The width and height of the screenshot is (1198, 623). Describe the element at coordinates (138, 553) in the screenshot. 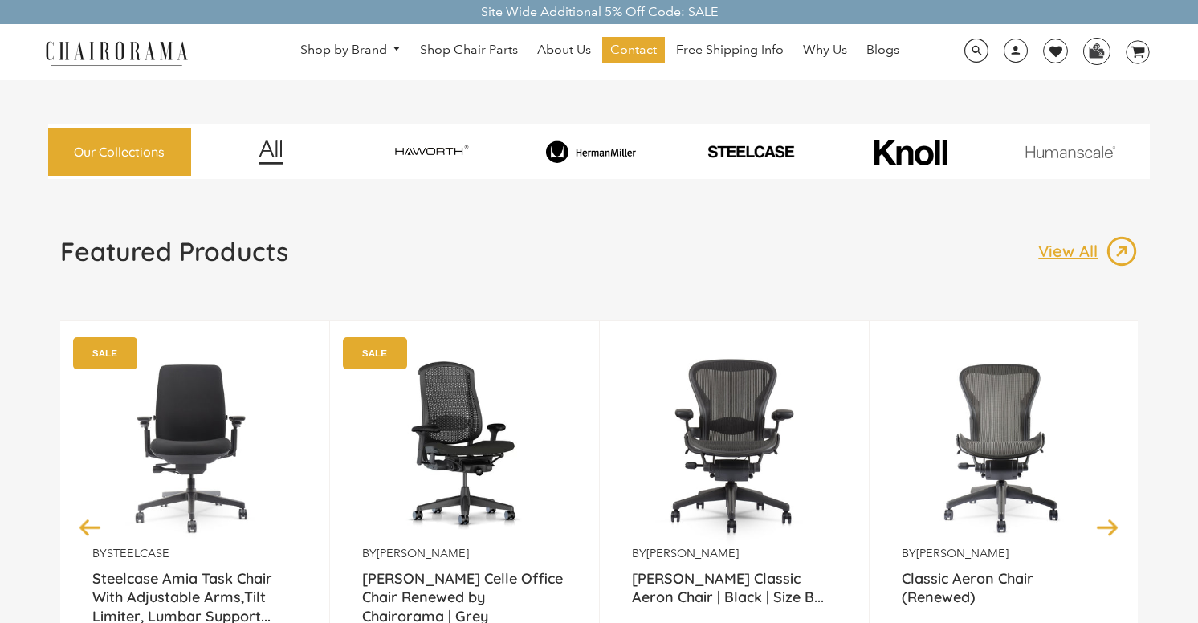

I see `a: Steelcase` at that location.